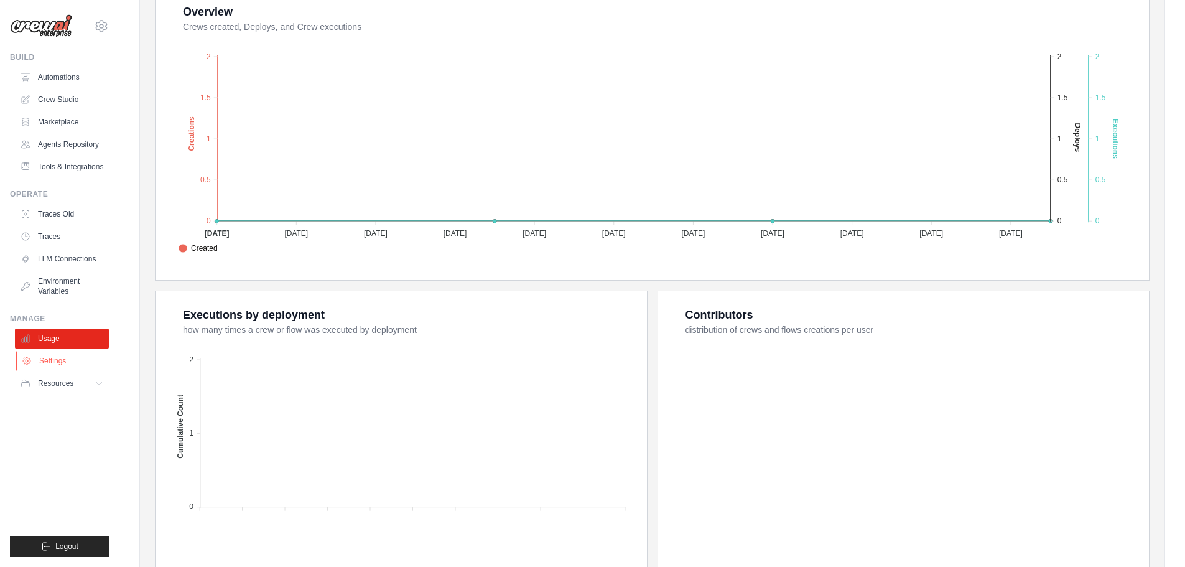  Describe the element at coordinates (1115, 139) in the screenshot. I see `text: Executions` at that location.